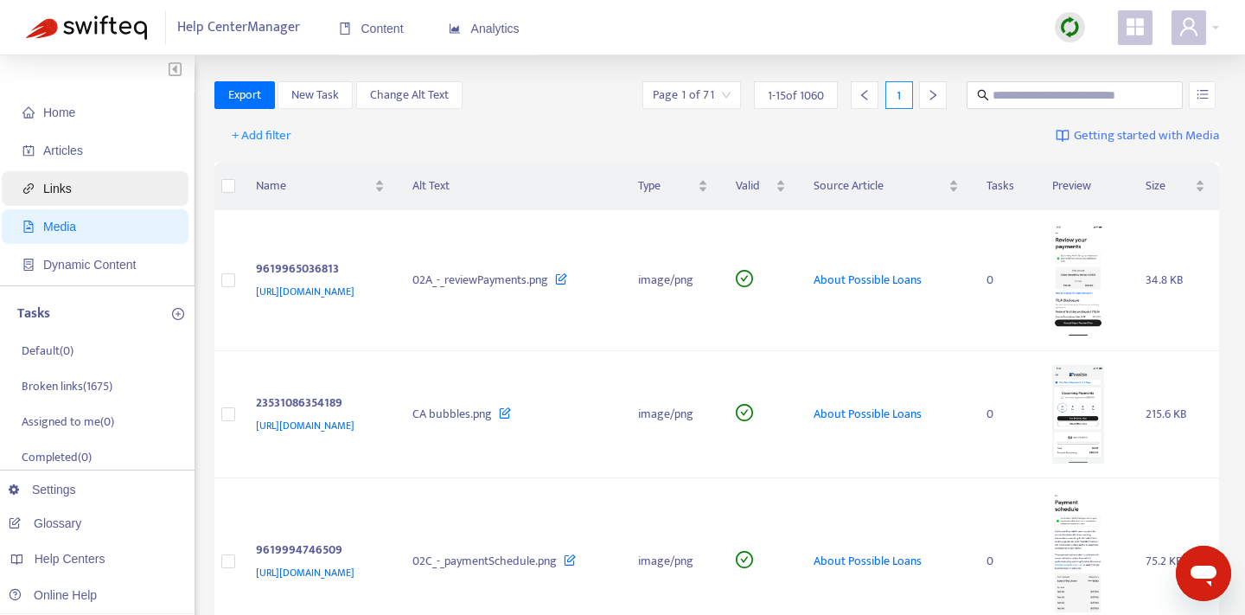 The height and width of the screenshot is (615, 1245). Describe the element at coordinates (886, 186) in the screenshot. I see `th: Source Article` at that location.